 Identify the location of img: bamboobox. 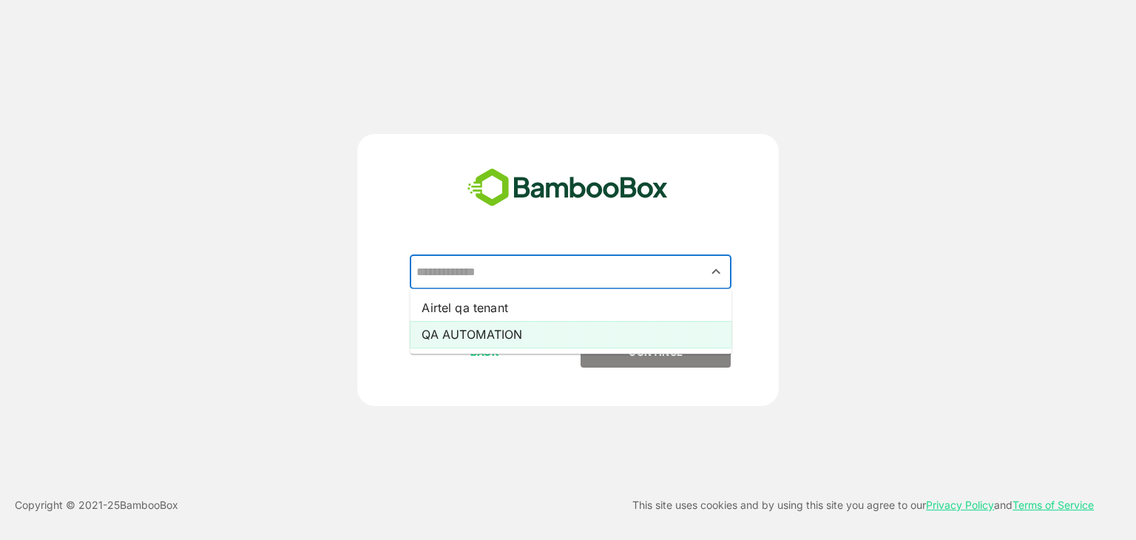
(567, 188).